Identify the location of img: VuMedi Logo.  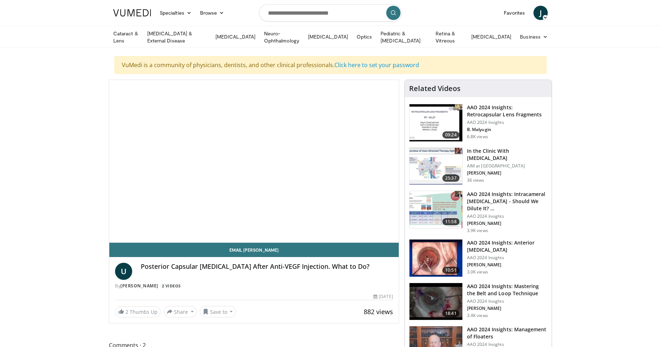
(132, 13).